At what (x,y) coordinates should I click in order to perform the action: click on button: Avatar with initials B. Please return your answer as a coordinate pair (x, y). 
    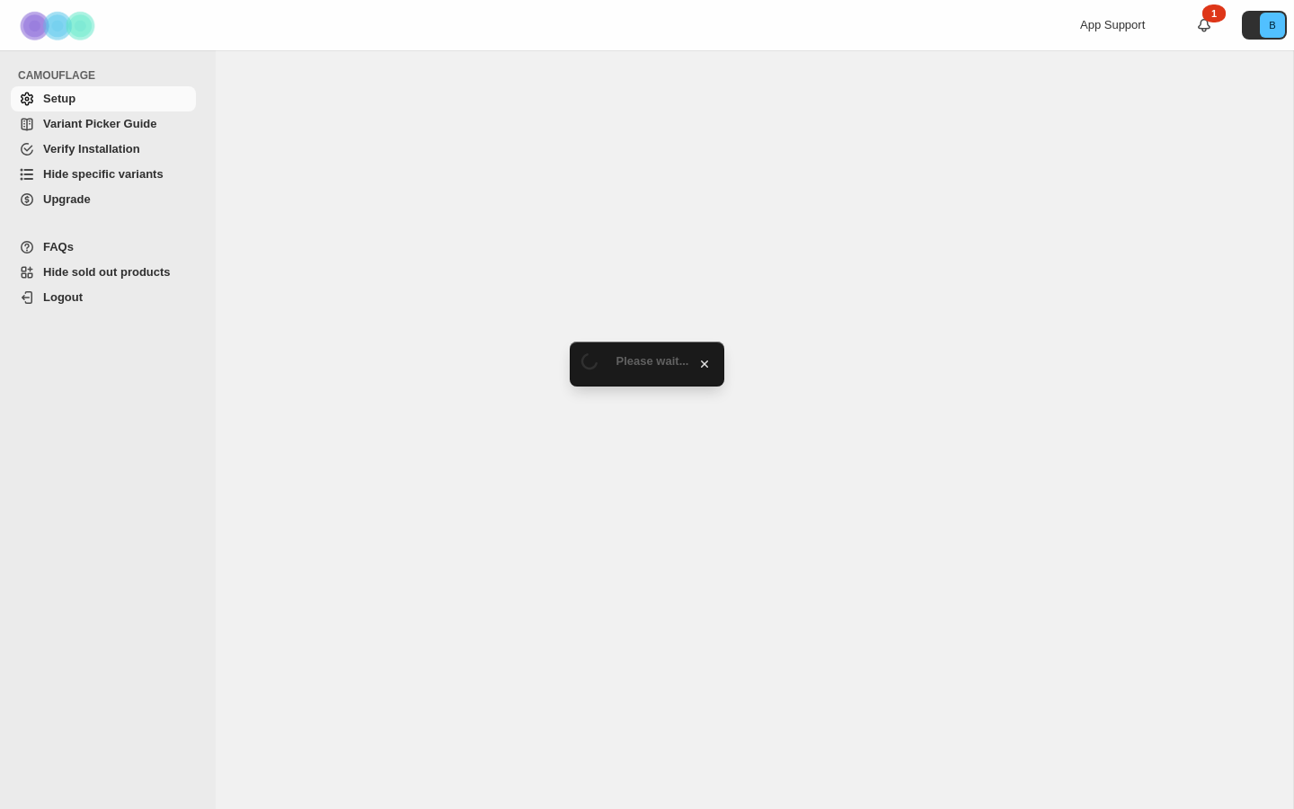
    Looking at the image, I should click on (1264, 25).